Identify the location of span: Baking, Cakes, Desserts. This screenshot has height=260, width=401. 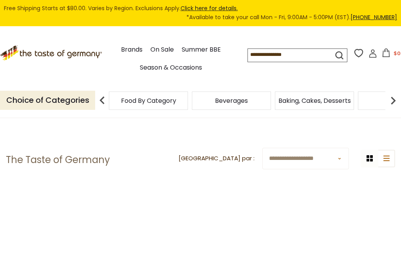
(314, 101).